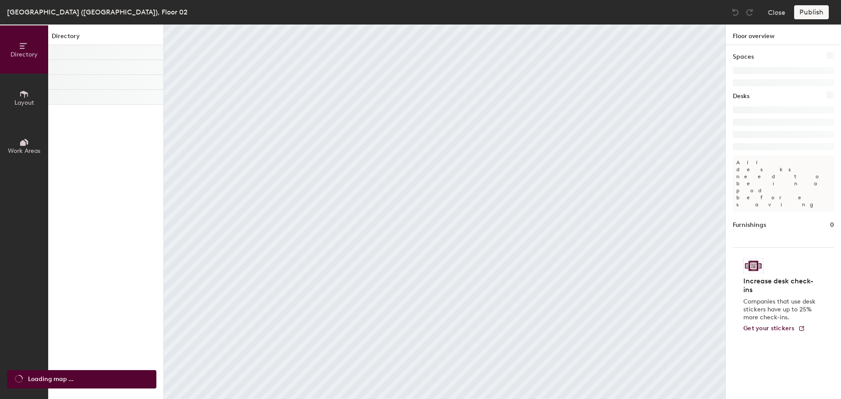  What do you see at coordinates (783, 35) in the screenshot?
I see `h1: Floor overview` at bounding box center [783, 35].